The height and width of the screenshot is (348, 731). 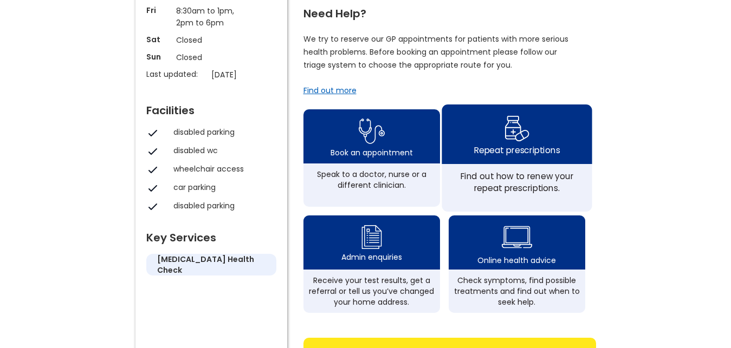 What do you see at coordinates (222, 169) in the screenshot?
I see `div: wheelchair access` at bounding box center [222, 169].